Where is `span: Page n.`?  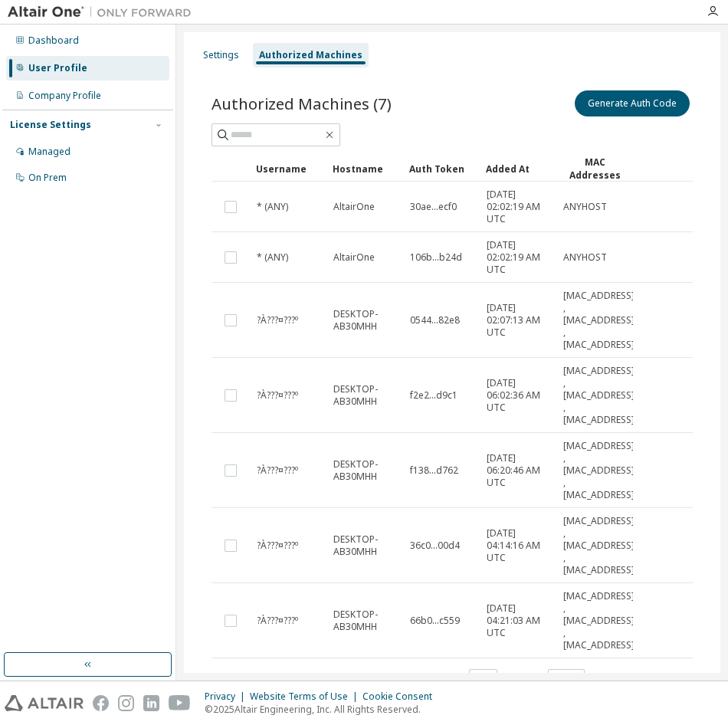 span: Page n. is located at coordinates (548, 679).